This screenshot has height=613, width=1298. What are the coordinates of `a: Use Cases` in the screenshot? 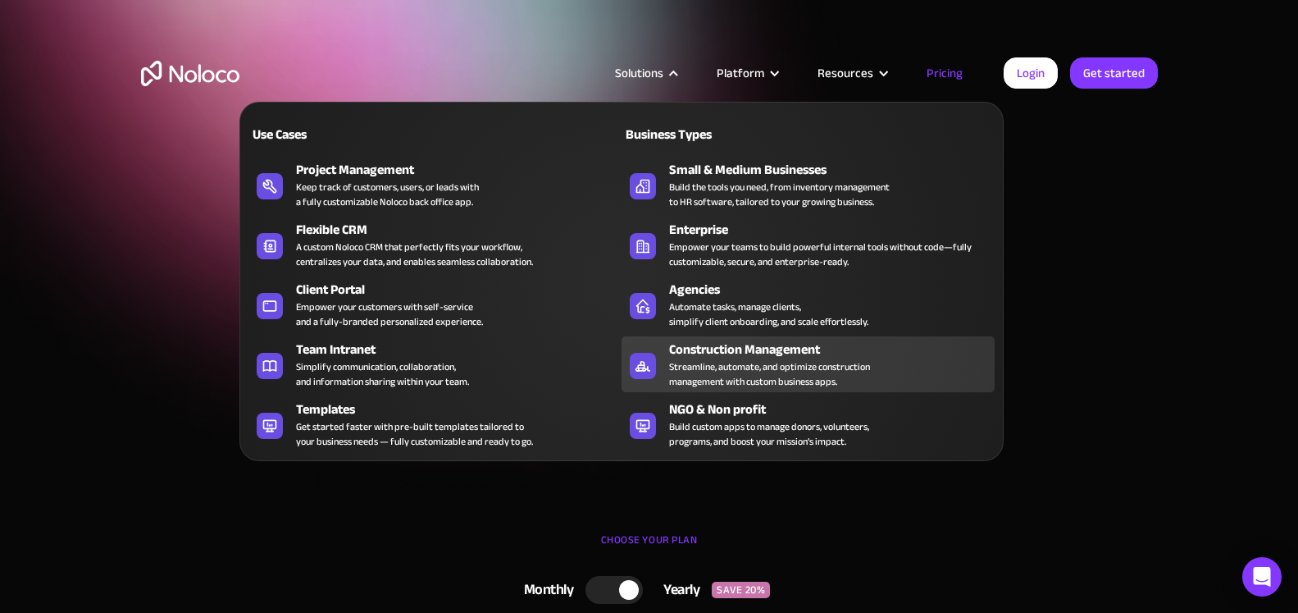 It's located at (435, 134).